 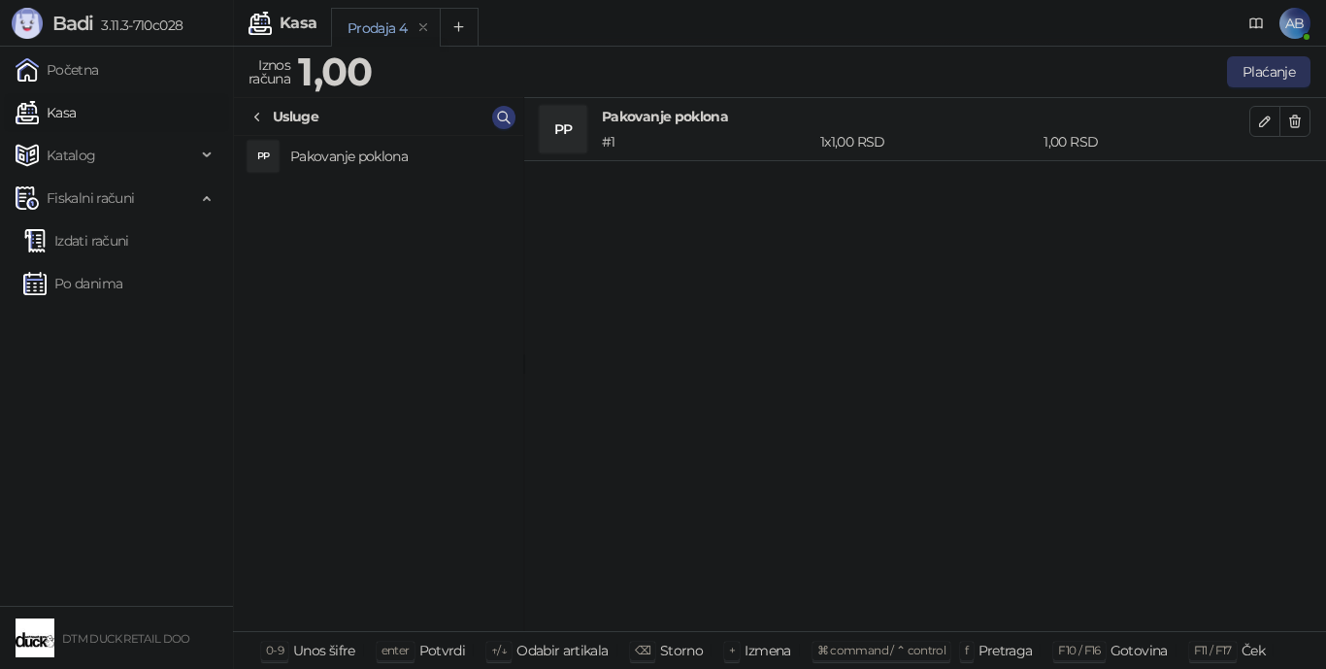 What do you see at coordinates (295, 116) in the screenshot?
I see `div: Usluge` at bounding box center [295, 116].